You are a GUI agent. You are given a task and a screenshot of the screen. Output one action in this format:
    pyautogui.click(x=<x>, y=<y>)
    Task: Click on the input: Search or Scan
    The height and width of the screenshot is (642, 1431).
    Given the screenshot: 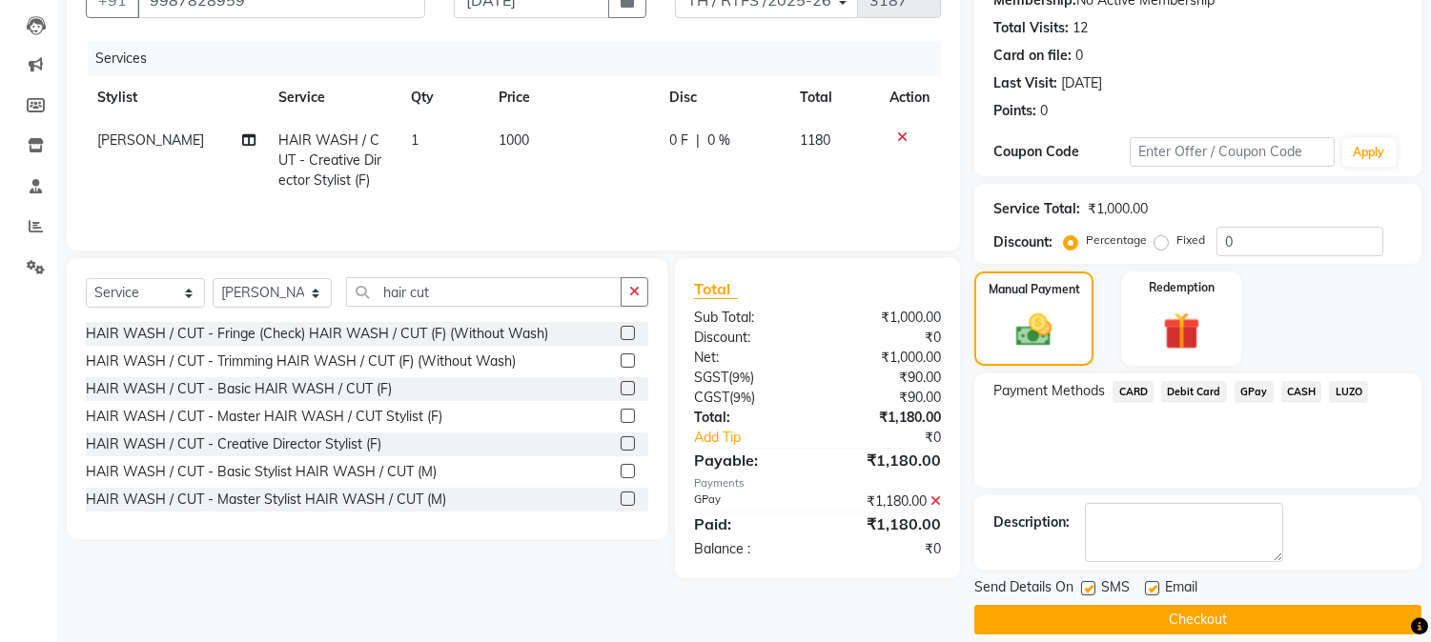 What is the action you would take?
    pyautogui.click(x=483, y=292)
    